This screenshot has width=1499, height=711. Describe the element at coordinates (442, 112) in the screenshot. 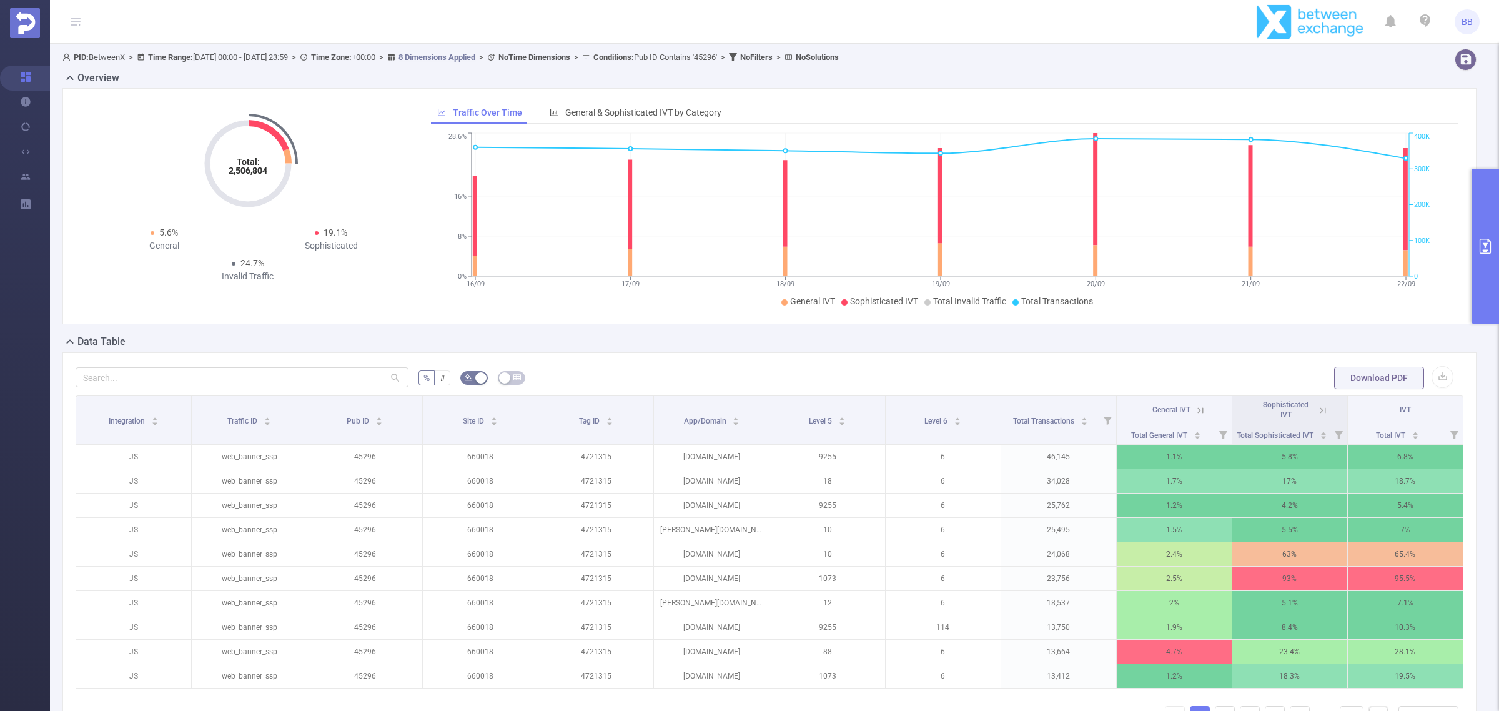

I see `i: icon: line-chart` at that location.